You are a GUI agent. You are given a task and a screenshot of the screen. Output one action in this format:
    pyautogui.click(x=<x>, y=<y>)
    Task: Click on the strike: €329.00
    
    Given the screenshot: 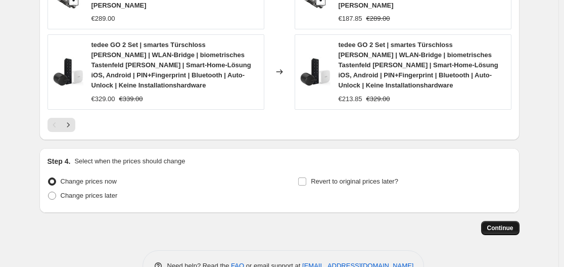 What is the action you would take?
    pyautogui.click(x=378, y=99)
    